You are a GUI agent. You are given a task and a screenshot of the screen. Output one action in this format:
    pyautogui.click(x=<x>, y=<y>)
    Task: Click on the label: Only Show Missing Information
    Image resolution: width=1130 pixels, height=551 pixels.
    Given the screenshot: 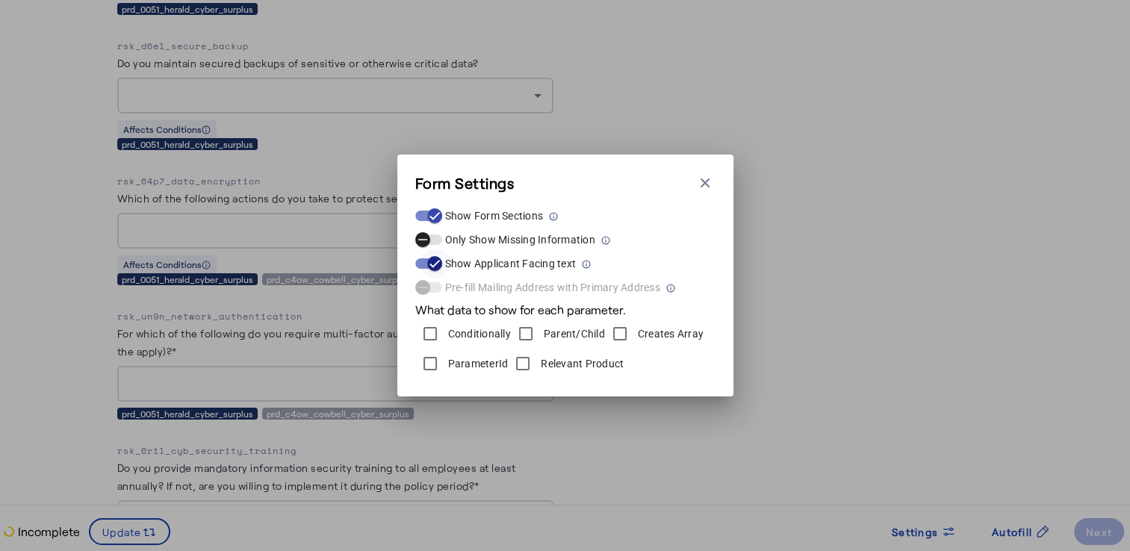 What is the action you would take?
    pyautogui.click(x=518, y=240)
    